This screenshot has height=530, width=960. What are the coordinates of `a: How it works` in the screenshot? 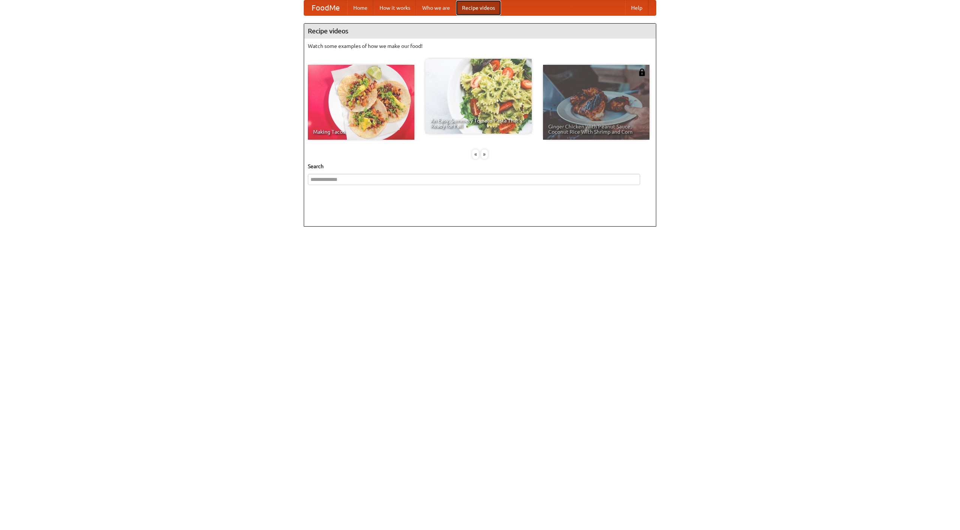 It's located at (395, 8).